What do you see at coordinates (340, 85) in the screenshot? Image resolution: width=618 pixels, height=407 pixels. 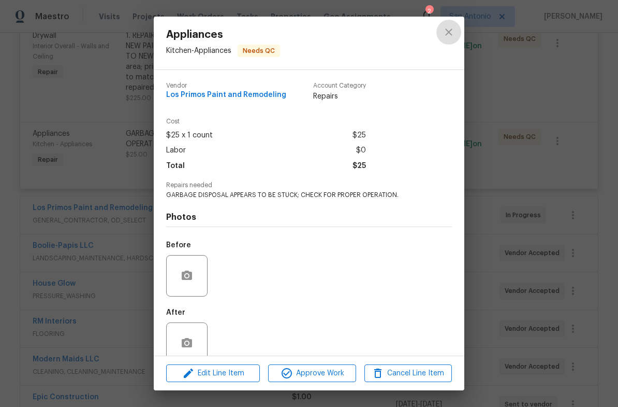 I see `span: Account Category` at bounding box center [340, 85].